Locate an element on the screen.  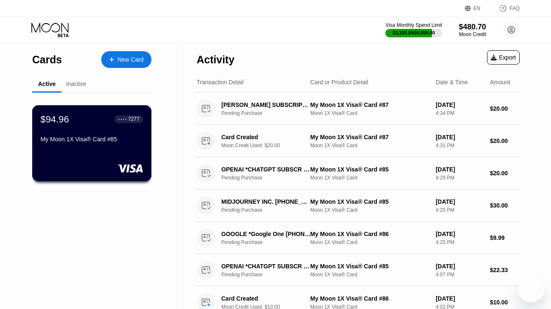
div: Visa Monthly Spend Limit$3,320.26/$4,000.00 is located at coordinates (414, 30).